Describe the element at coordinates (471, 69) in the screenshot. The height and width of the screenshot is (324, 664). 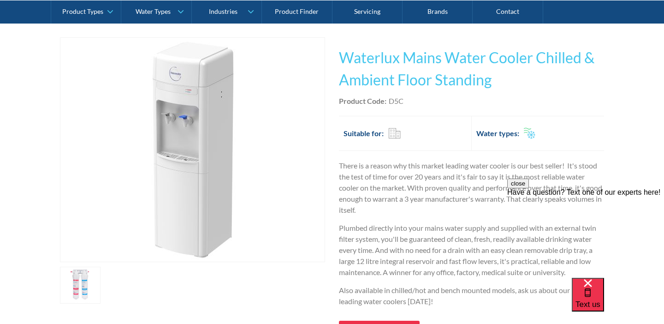
I see `h1: Waterlux Mains Water Cooler Chilled & Ambient Floor Standing` at that location.